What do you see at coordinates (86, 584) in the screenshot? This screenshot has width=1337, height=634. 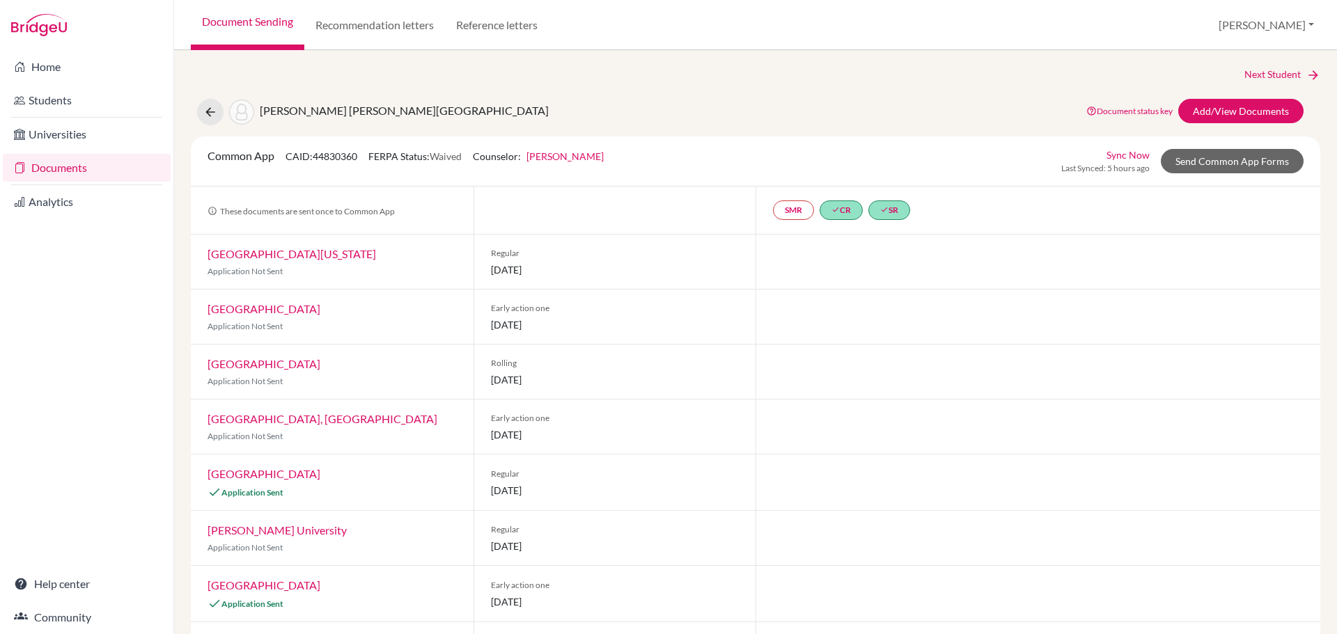 I see `a: Help center` at bounding box center [86, 584].